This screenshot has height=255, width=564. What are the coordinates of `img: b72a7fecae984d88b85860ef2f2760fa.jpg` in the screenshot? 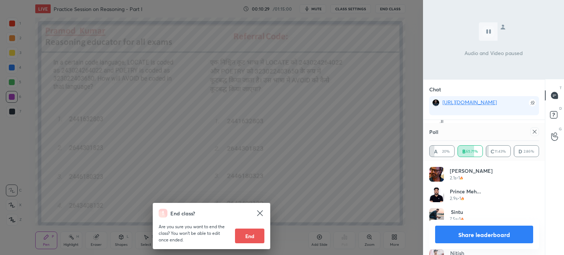 It's located at (437, 195).